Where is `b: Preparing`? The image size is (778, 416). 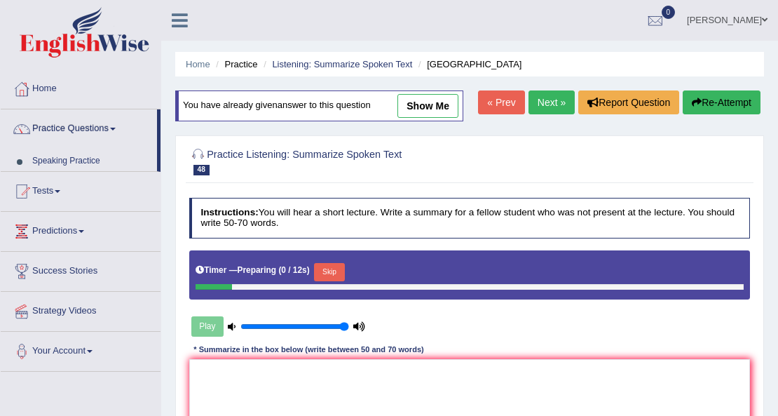
b: Preparing is located at coordinates (257, 270).